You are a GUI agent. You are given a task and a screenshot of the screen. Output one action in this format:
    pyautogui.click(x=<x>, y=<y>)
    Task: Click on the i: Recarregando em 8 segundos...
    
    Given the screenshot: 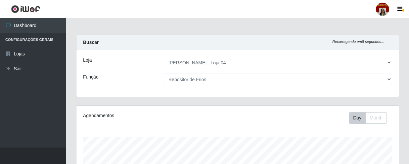 What is the action you would take?
    pyautogui.click(x=358, y=42)
    